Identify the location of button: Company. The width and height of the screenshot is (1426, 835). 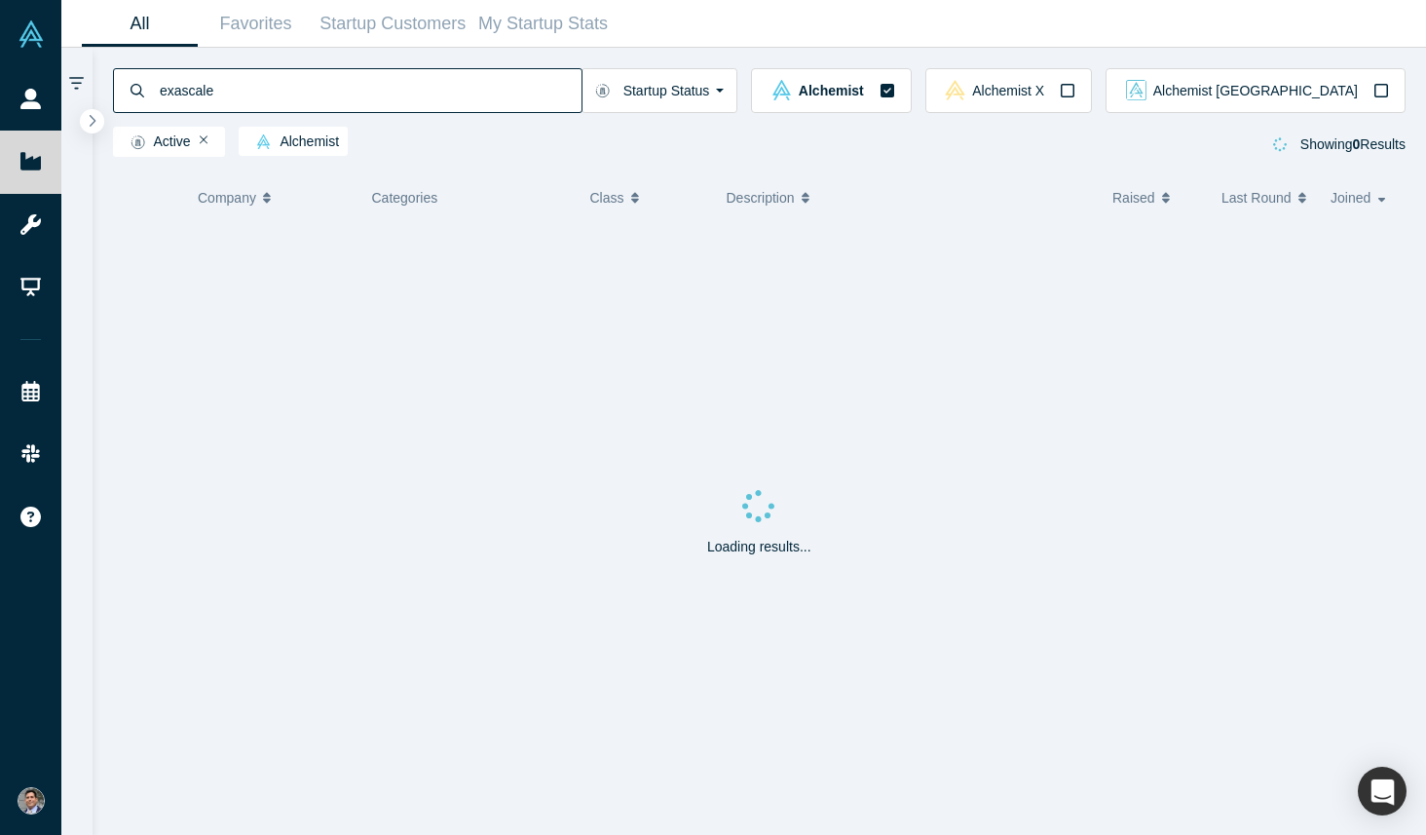
(269, 198).